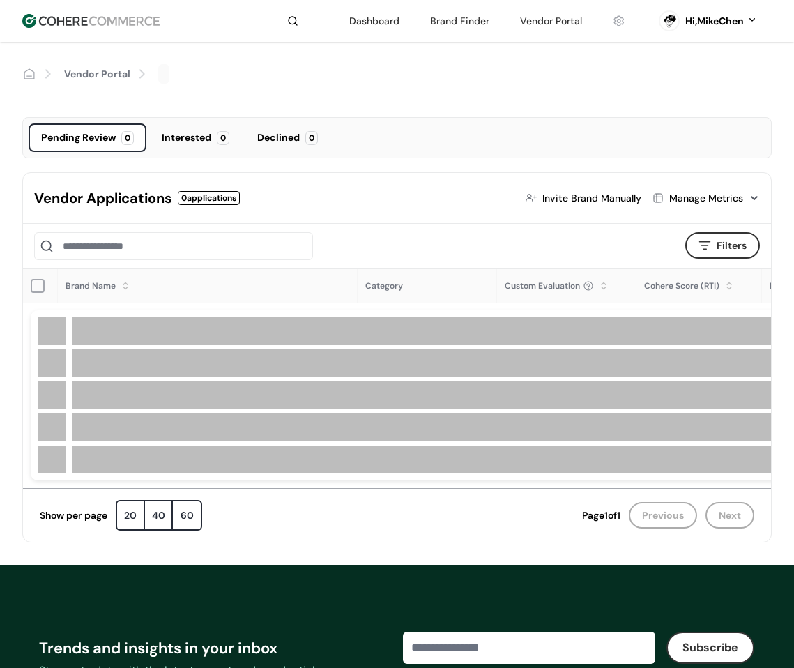 The image size is (794, 668). I want to click on div: 20, so click(131, 515).